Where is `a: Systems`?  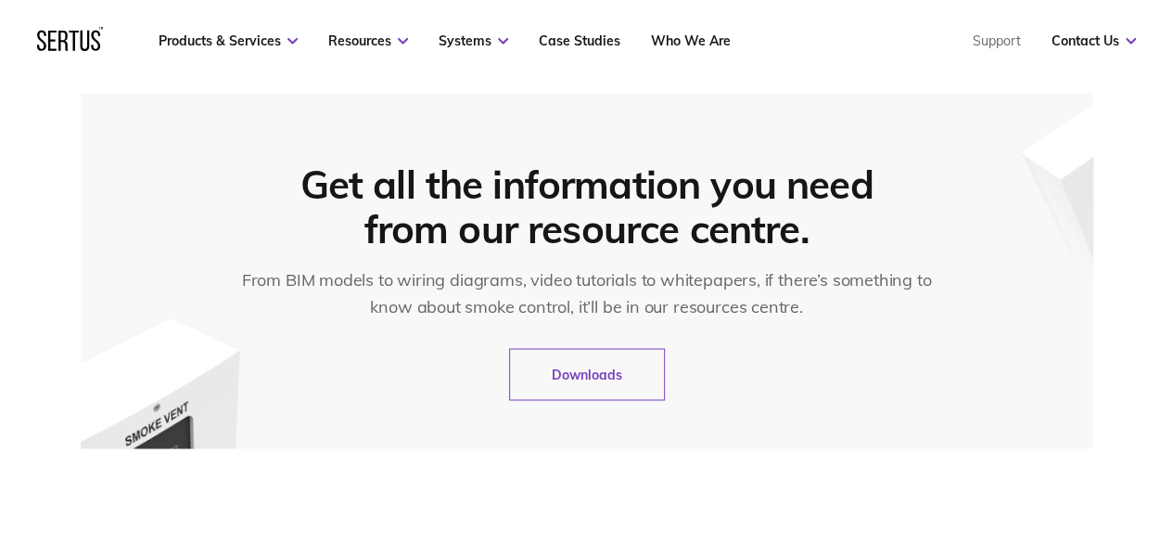 a: Systems is located at coordinates (473, 41).